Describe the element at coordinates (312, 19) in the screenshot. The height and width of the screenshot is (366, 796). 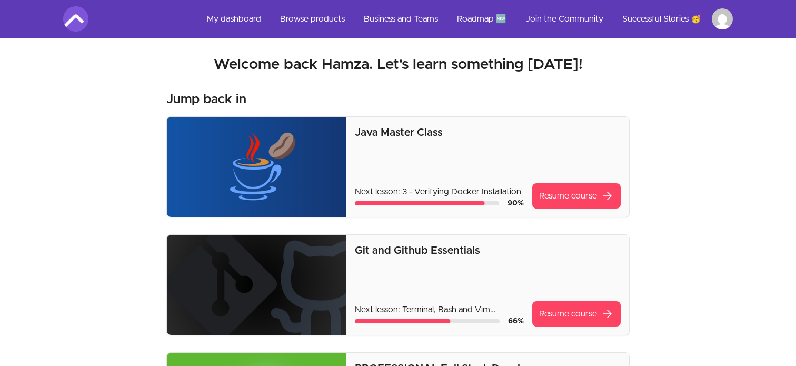
I see `a: Browse products` at that location.